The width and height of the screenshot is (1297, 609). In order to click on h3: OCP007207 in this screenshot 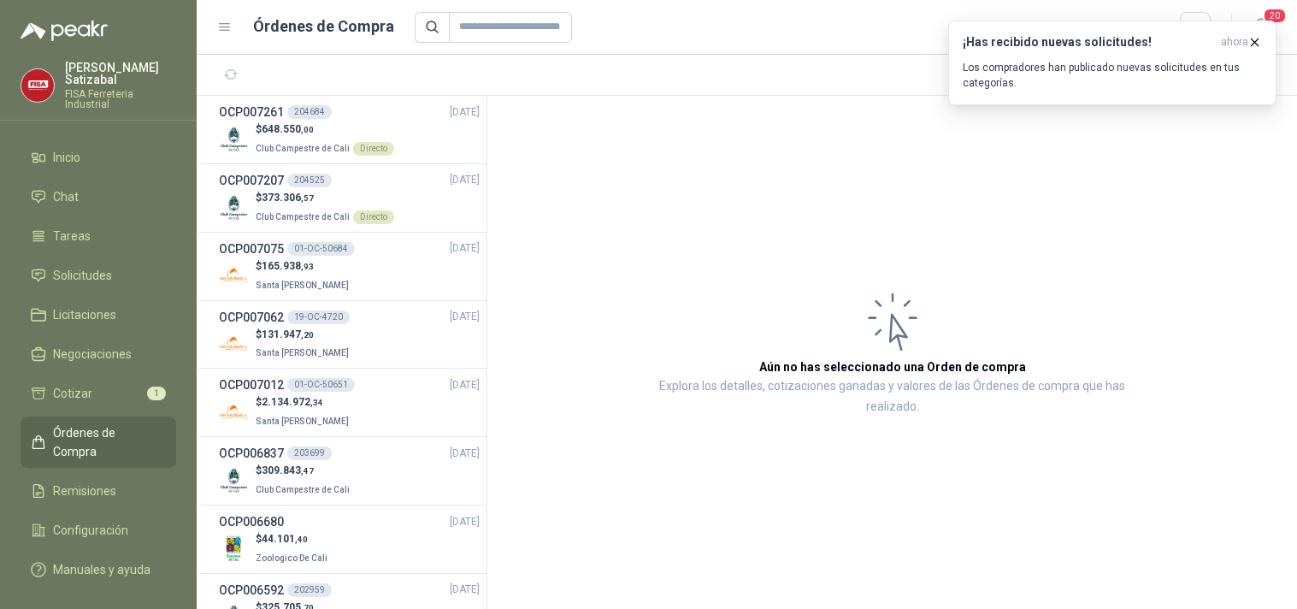, I will do `click(251, 180)`.